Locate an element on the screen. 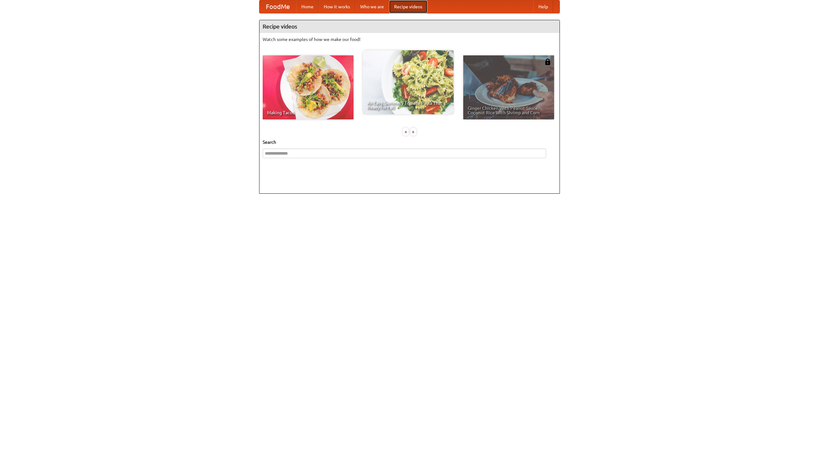  a: Home is located at coordinates (307, 7).